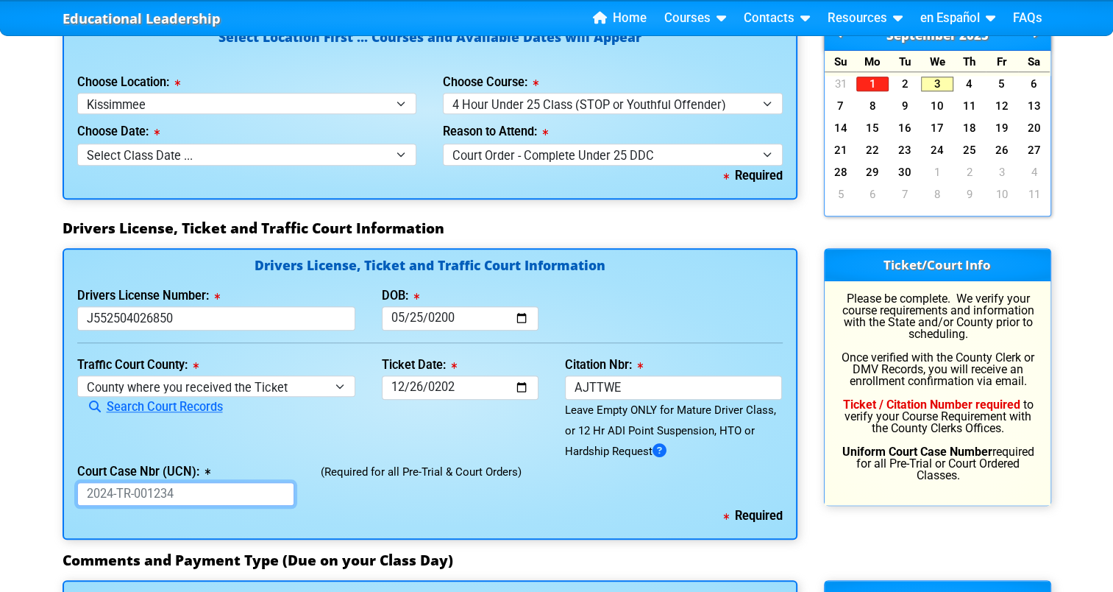 The image size is (1113, 592). Describe the element at coordinates (557, 228) in the screenshot. I see `h3: Drivers License, Ticket and Traffic Court Information` at that location.